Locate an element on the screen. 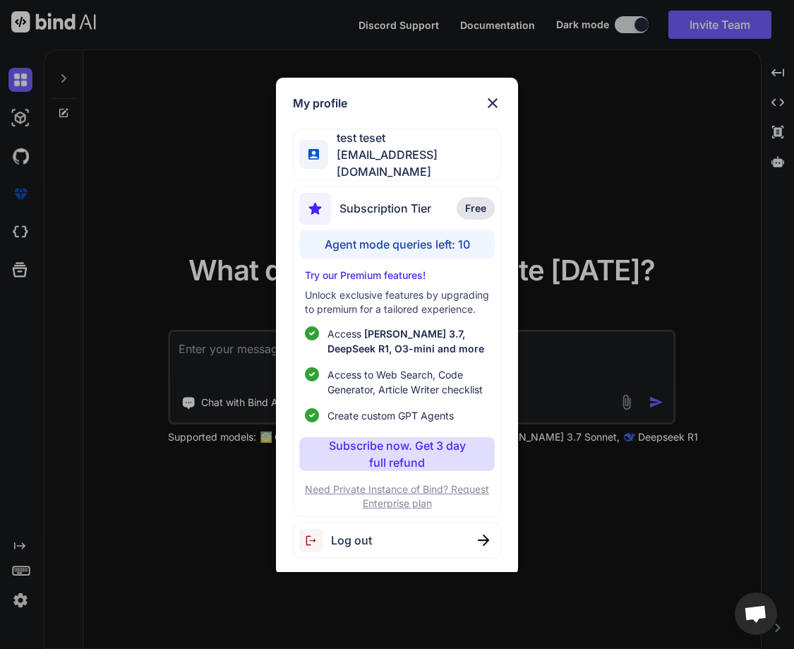  p: Access is located at coordinates (409, 341).